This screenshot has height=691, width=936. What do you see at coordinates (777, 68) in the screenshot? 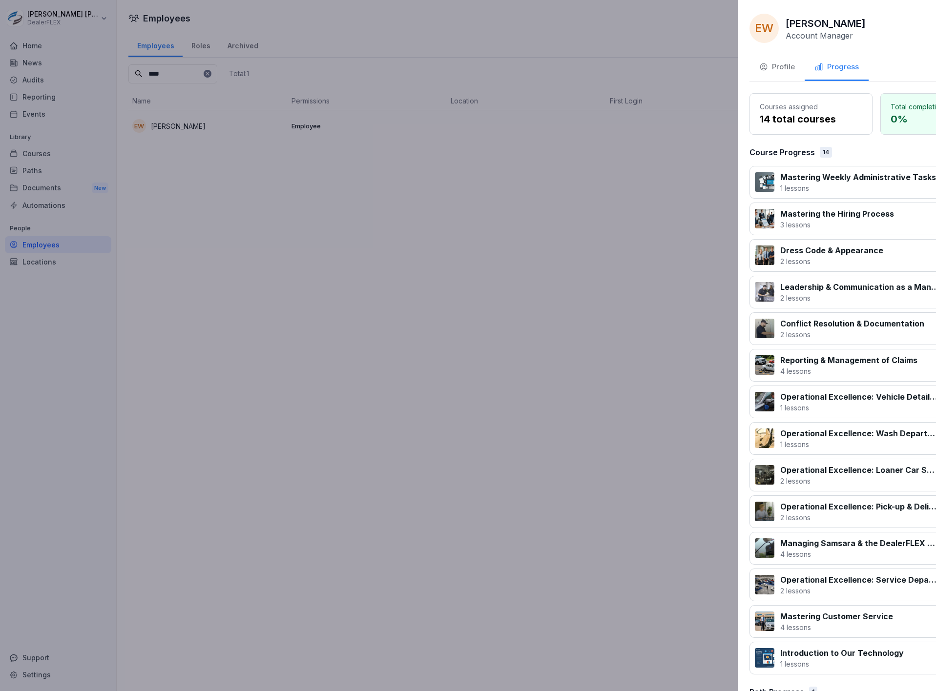
I see `button: Profile` at bounding box center [777, 68].